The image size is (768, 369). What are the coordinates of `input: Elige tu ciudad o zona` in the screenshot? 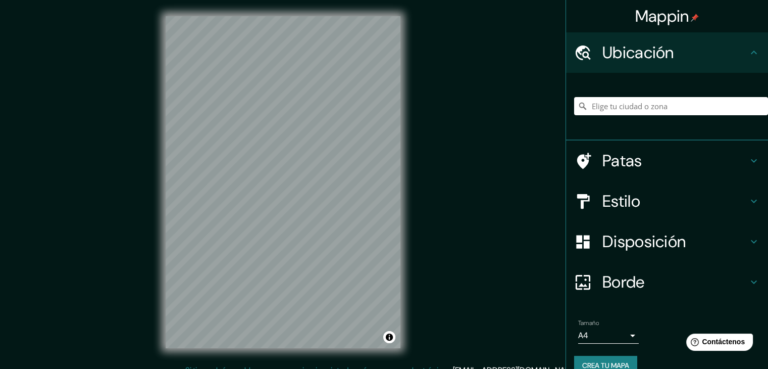 It's located at (671, 106).